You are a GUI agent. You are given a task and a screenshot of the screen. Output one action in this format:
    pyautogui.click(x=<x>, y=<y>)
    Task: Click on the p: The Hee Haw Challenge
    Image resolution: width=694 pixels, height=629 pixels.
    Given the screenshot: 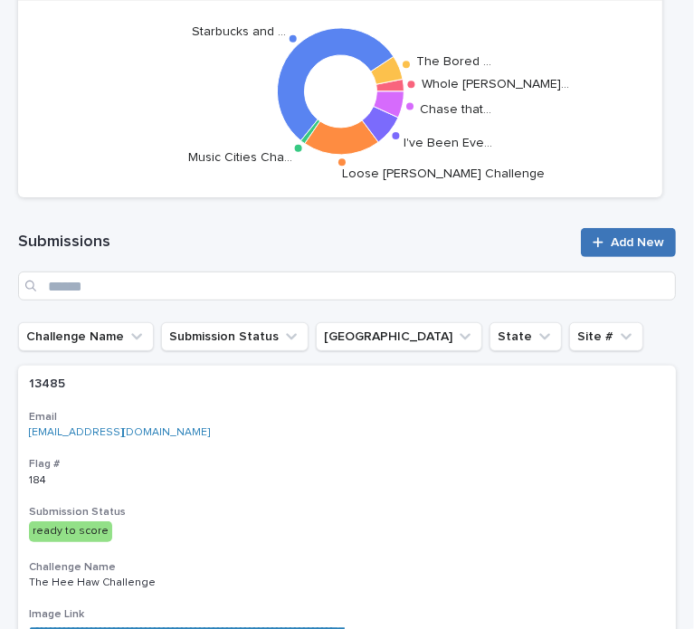 What is the action you would take?
    pyautogui.click(x=187, y=583)
    